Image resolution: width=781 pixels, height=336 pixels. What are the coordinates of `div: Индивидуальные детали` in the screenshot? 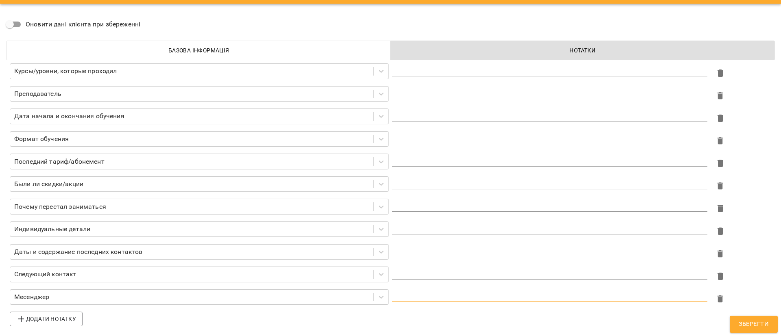 It's located at (52, 229).